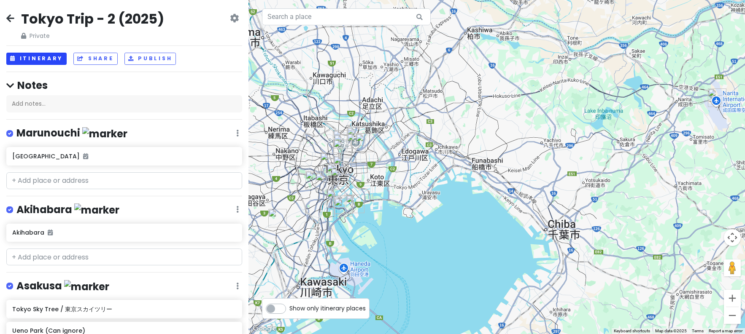  I want to click on div: AQUA CiTY Odaiba, so click(342, 205).